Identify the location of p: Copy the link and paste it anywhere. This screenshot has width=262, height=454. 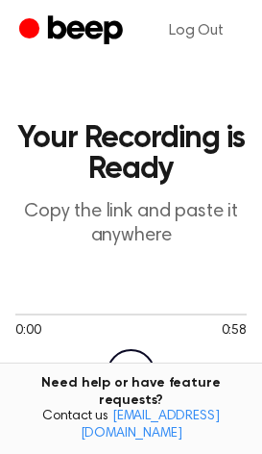
(131, 224).